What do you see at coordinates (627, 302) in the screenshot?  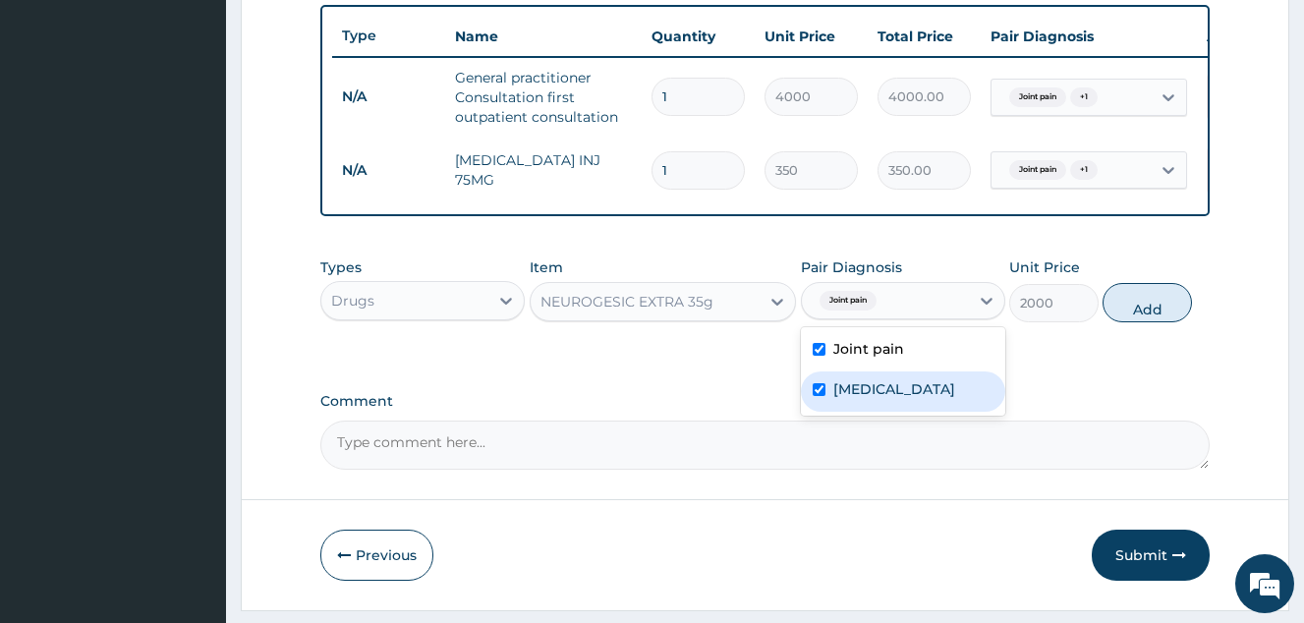 I see `div: NEUROGESIC EXTRA 35g` at bounding box center [627, 302].